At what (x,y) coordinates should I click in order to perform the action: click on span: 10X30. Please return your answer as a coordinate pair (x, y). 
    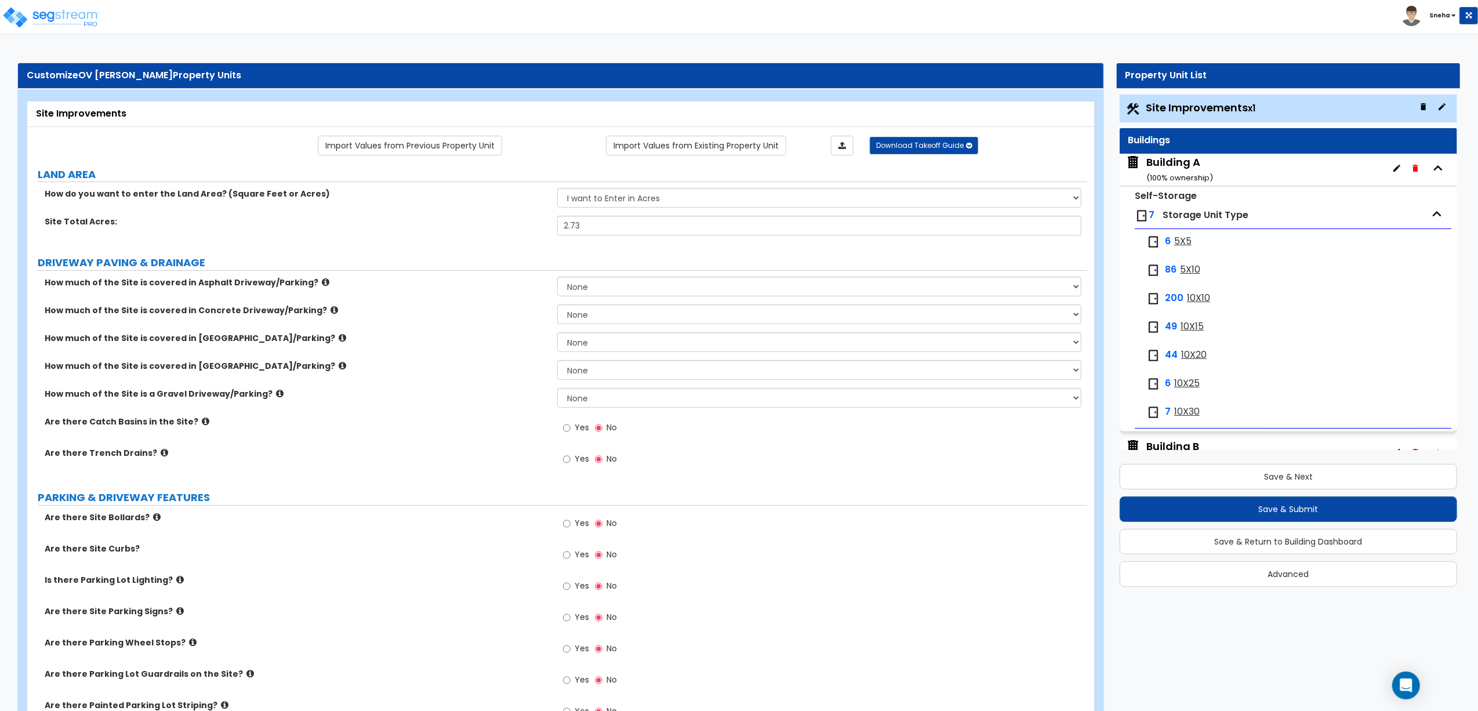
    Looking at the image, I should click on (1187, 412).